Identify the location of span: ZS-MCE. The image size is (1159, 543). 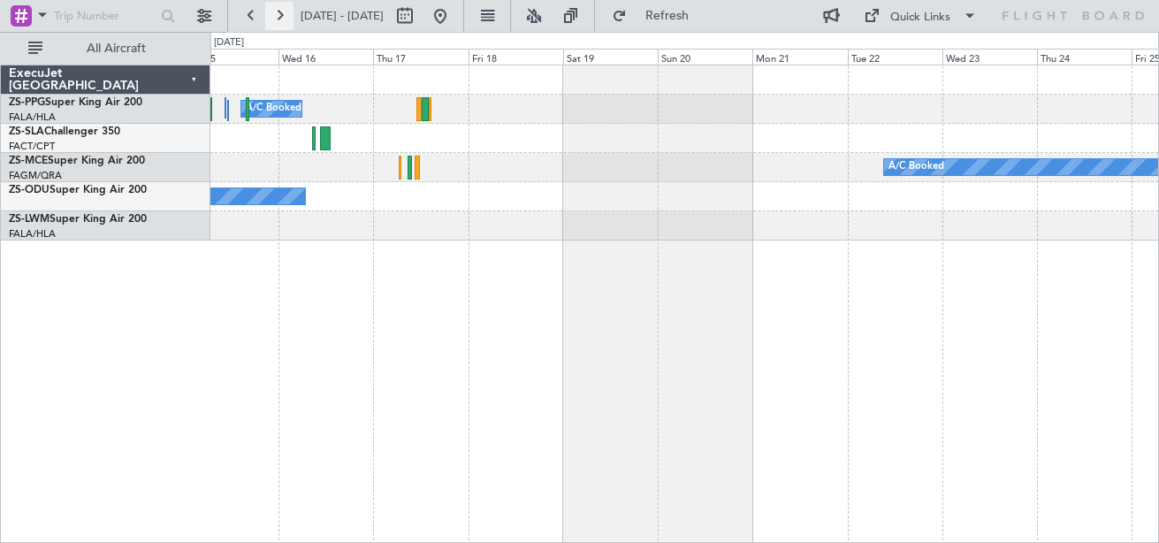
(28, 161).